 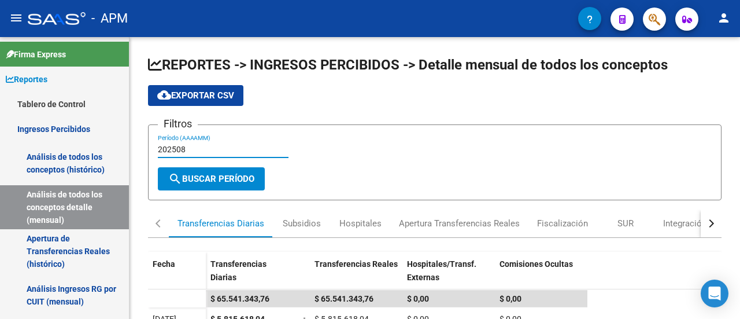 I want to click on datatable-header-cell: Hospitales/Transf. Externas, so click(x=449, y=276).